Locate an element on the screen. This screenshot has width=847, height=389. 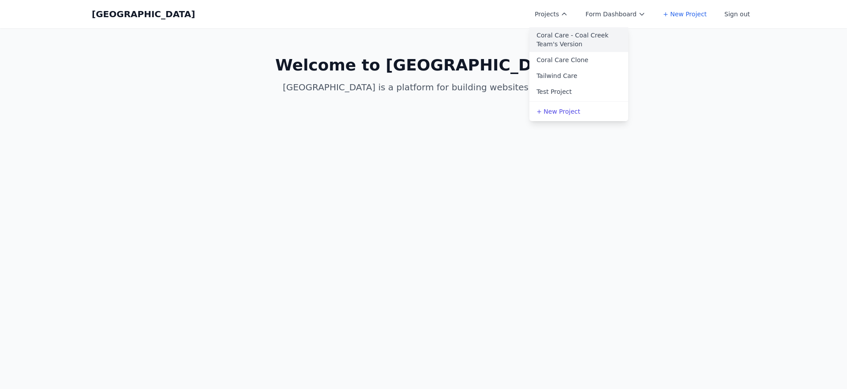
a: Coral Care - Coal Creek Team's Version is located at coordinates (579, 40).